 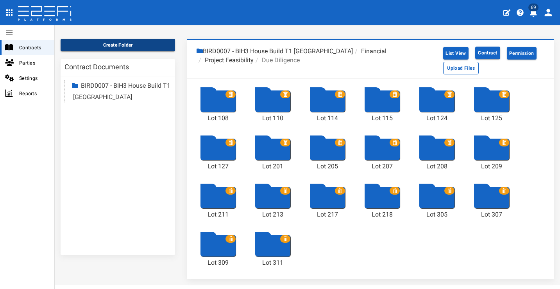 What do you see at coordinates (273, 166) in the screenshot?
I see `div: Lot 201` at bounding box center [273, 166].